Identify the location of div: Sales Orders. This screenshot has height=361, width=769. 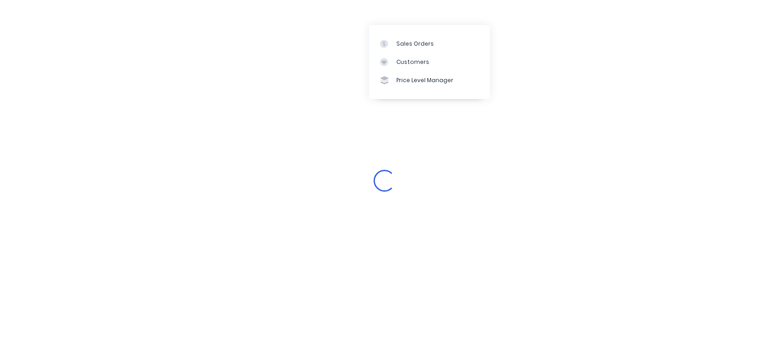
(415, 44).